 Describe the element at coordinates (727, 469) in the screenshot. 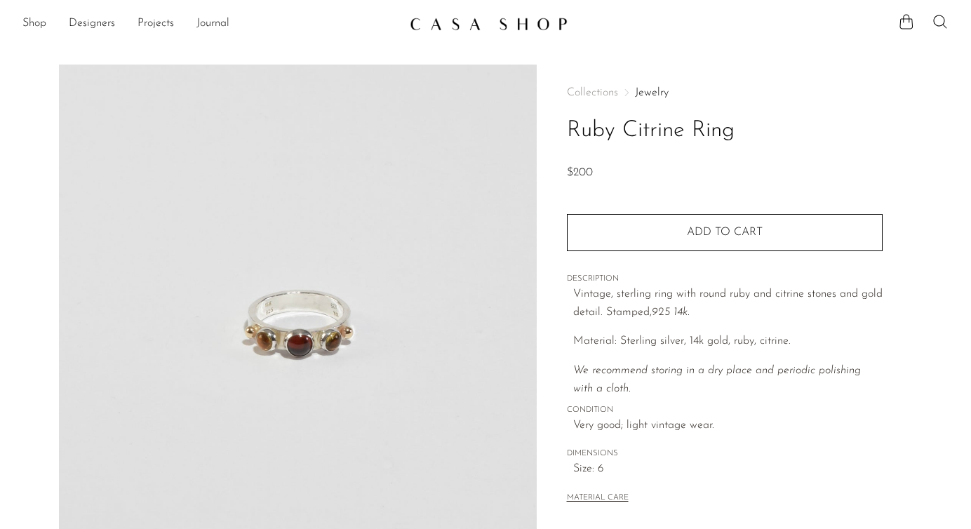

I see `span: Size: 6` at that location.